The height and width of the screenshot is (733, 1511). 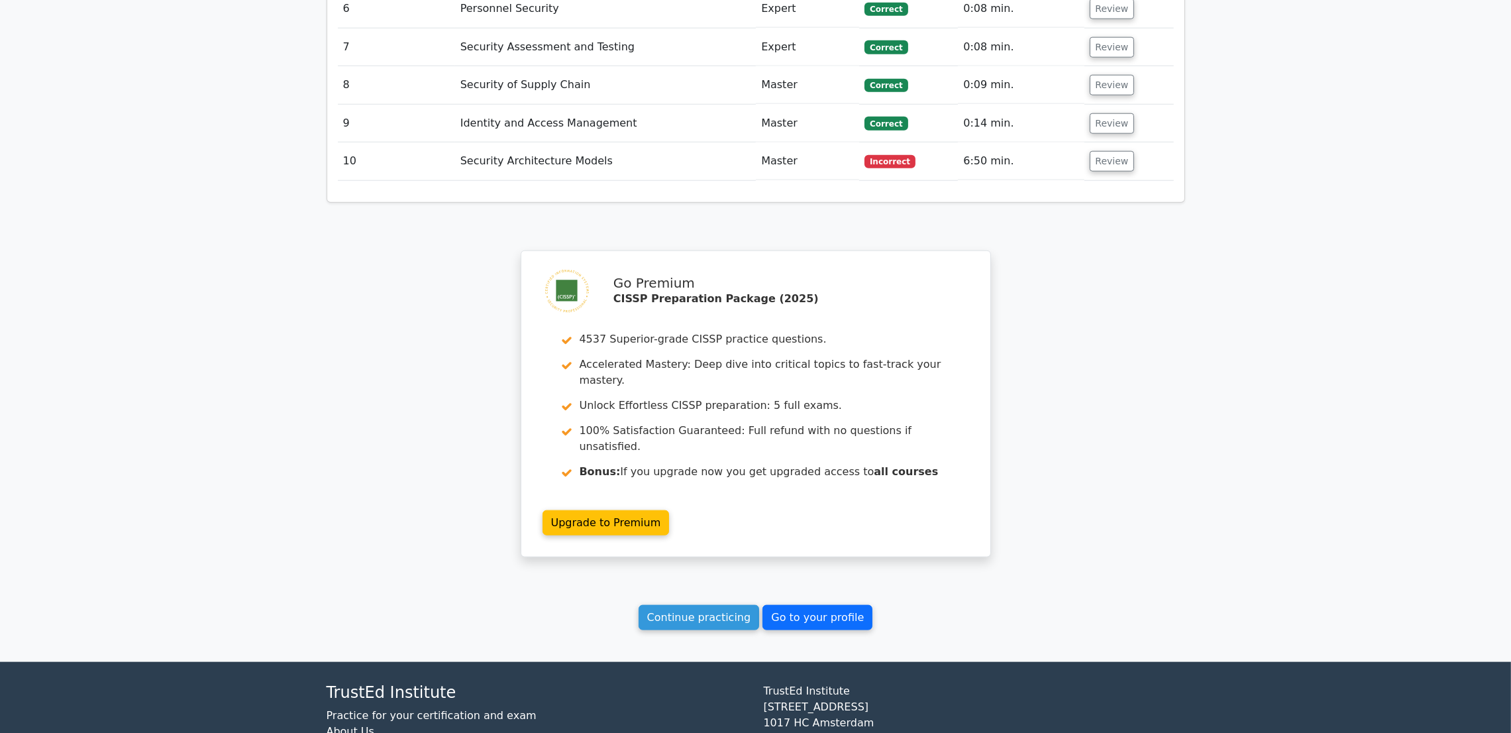 I want to click on h4: TrustEd Institute, so click(x=537, y=692).